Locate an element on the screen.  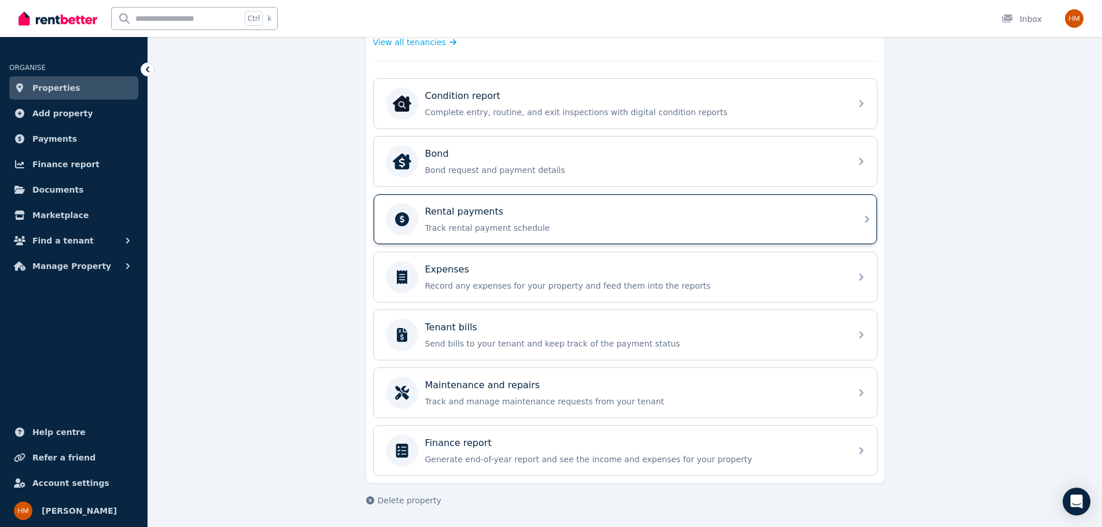
div: Open Intercom Messenger is located at coordinates (1077, 502).